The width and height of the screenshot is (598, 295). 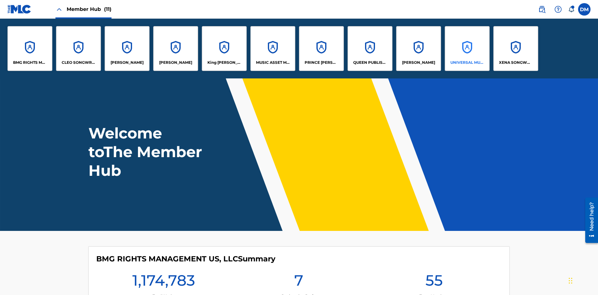 I want to click on div: Notifications, so click(x=571, y=9).